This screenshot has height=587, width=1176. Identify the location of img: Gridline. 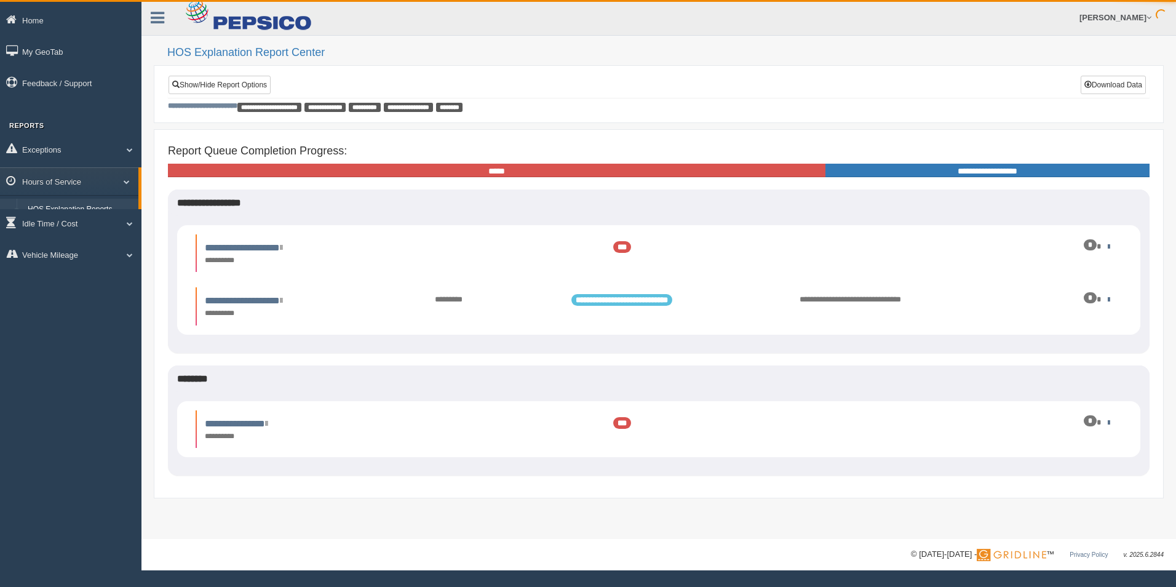
(1011, 555).